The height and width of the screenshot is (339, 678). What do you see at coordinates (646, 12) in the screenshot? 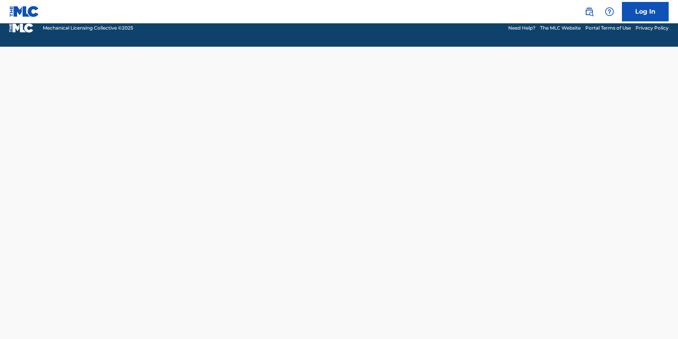
I see `a: Log In` at bounding box center [646, 12].